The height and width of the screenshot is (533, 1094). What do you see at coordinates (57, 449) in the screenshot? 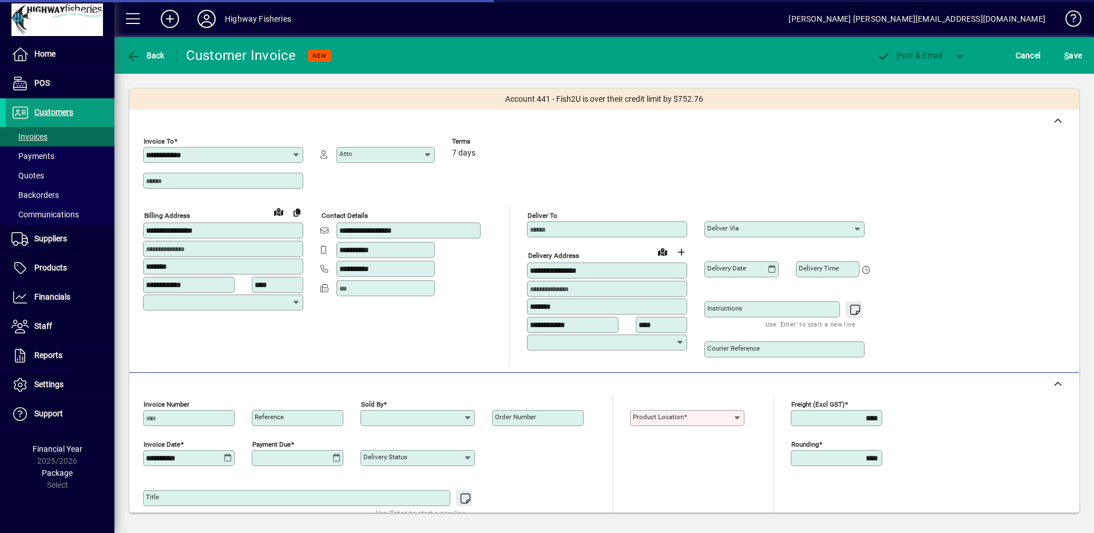
I see `span: Financial Year` at bounding box center [57, 449].